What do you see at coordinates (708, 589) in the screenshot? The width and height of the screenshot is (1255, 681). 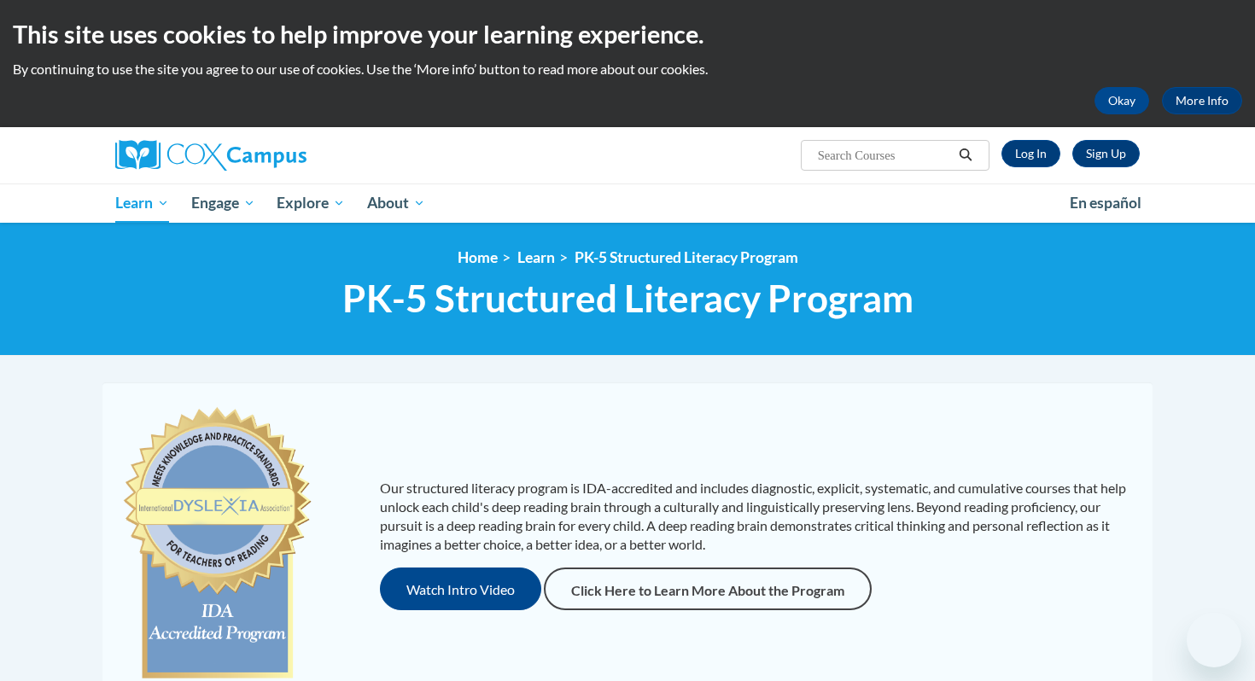 I see `a: Click Here to Learn More About the Program` at bounding box center [708, 589].